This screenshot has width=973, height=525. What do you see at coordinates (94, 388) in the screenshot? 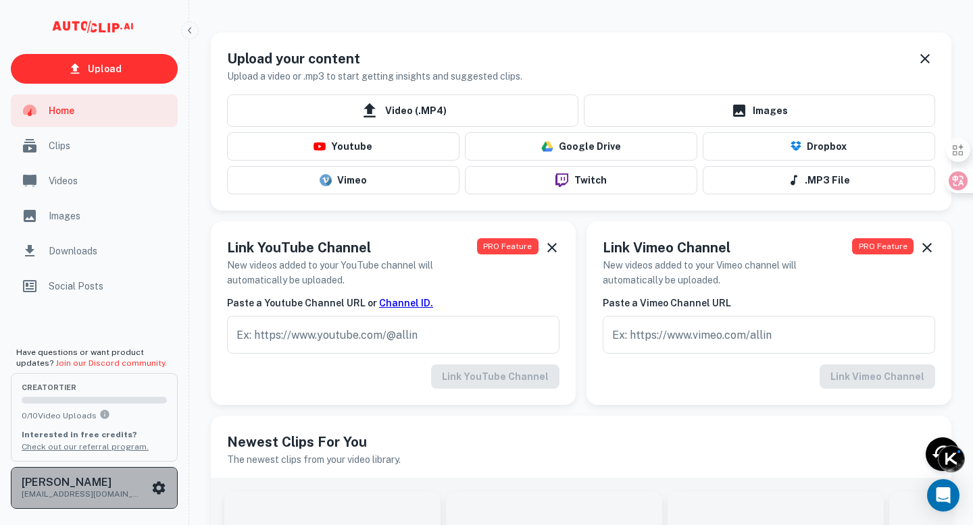
I see `span: creator Tier` at bounding box center [94, 388].